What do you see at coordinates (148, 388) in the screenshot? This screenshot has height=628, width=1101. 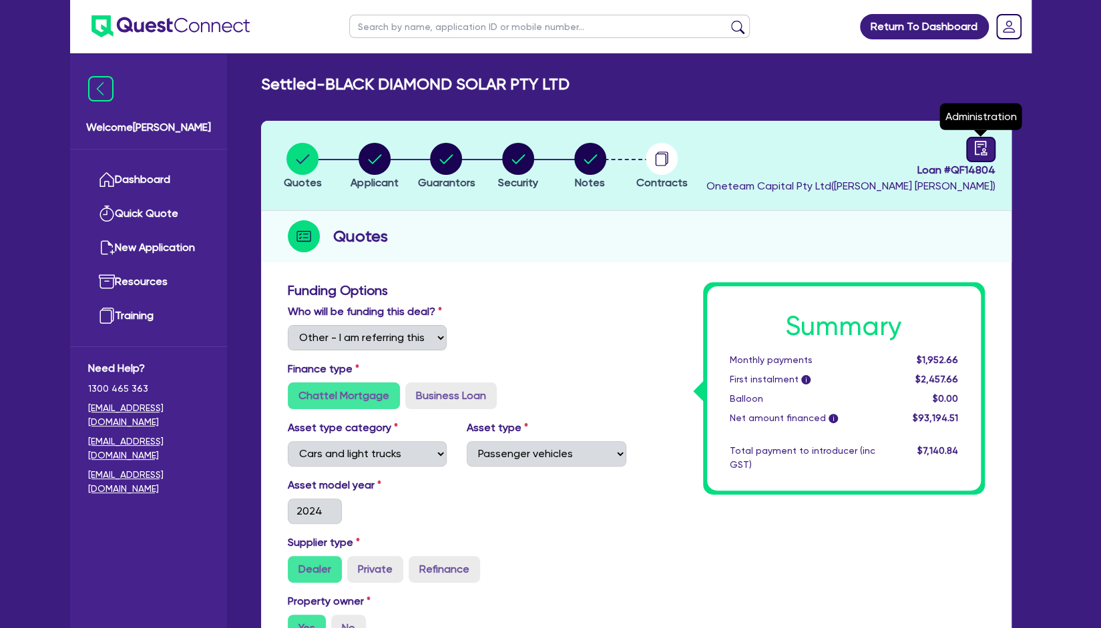 I see `span: 1300 465 363` at bounding box center [148, 388].